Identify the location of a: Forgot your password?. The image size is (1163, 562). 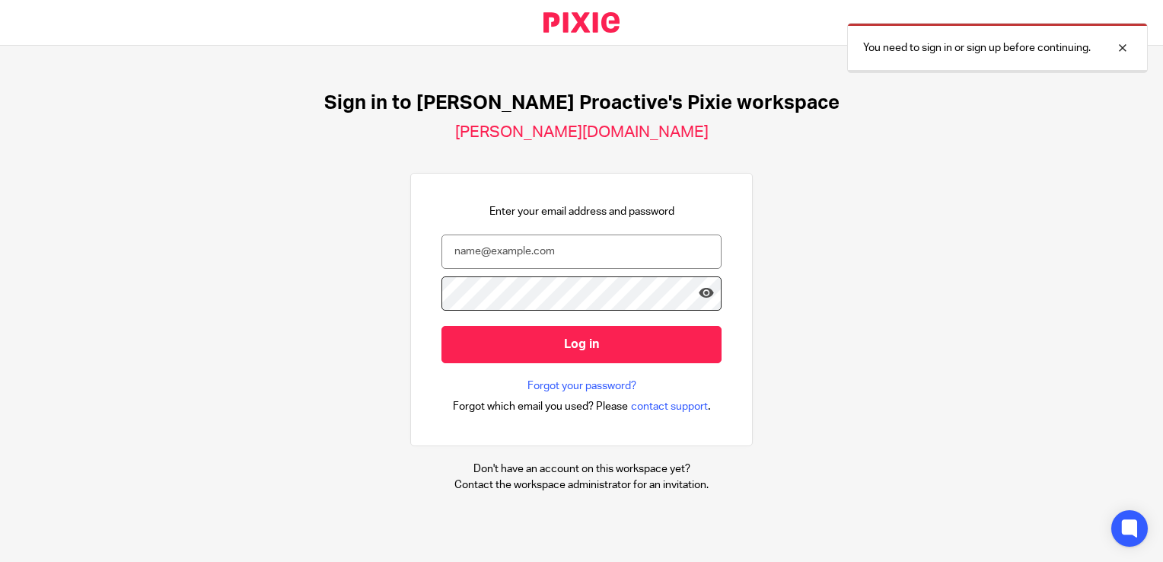
(582, 386).